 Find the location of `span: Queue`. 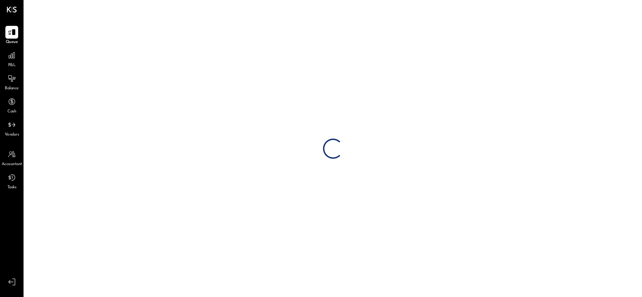

span: Queue is located at coordinates (12, 42).